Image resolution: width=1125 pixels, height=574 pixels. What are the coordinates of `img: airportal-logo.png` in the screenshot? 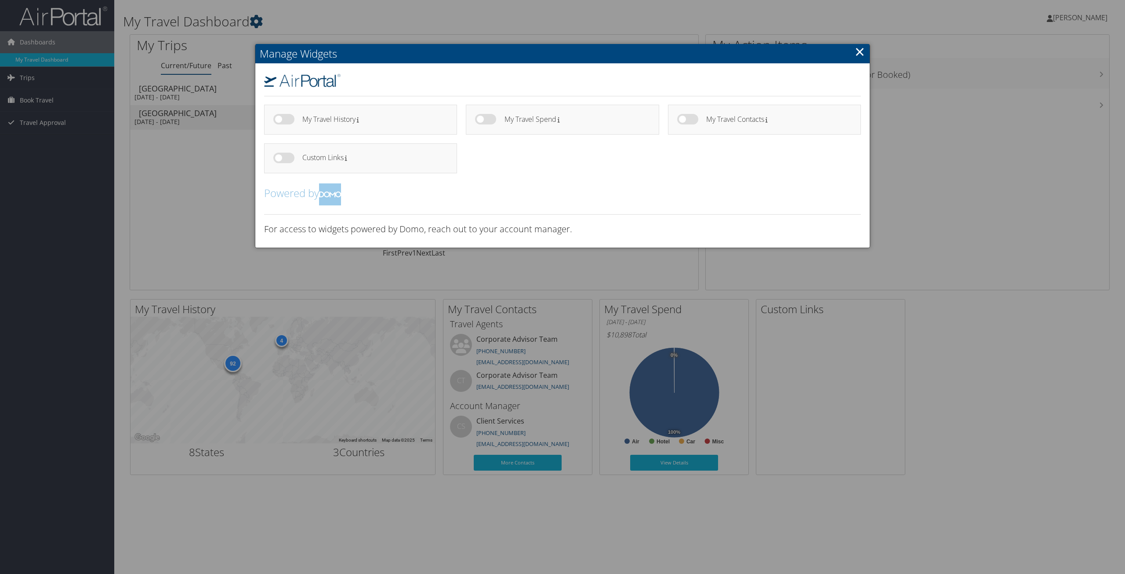 It's located at (302, 80).